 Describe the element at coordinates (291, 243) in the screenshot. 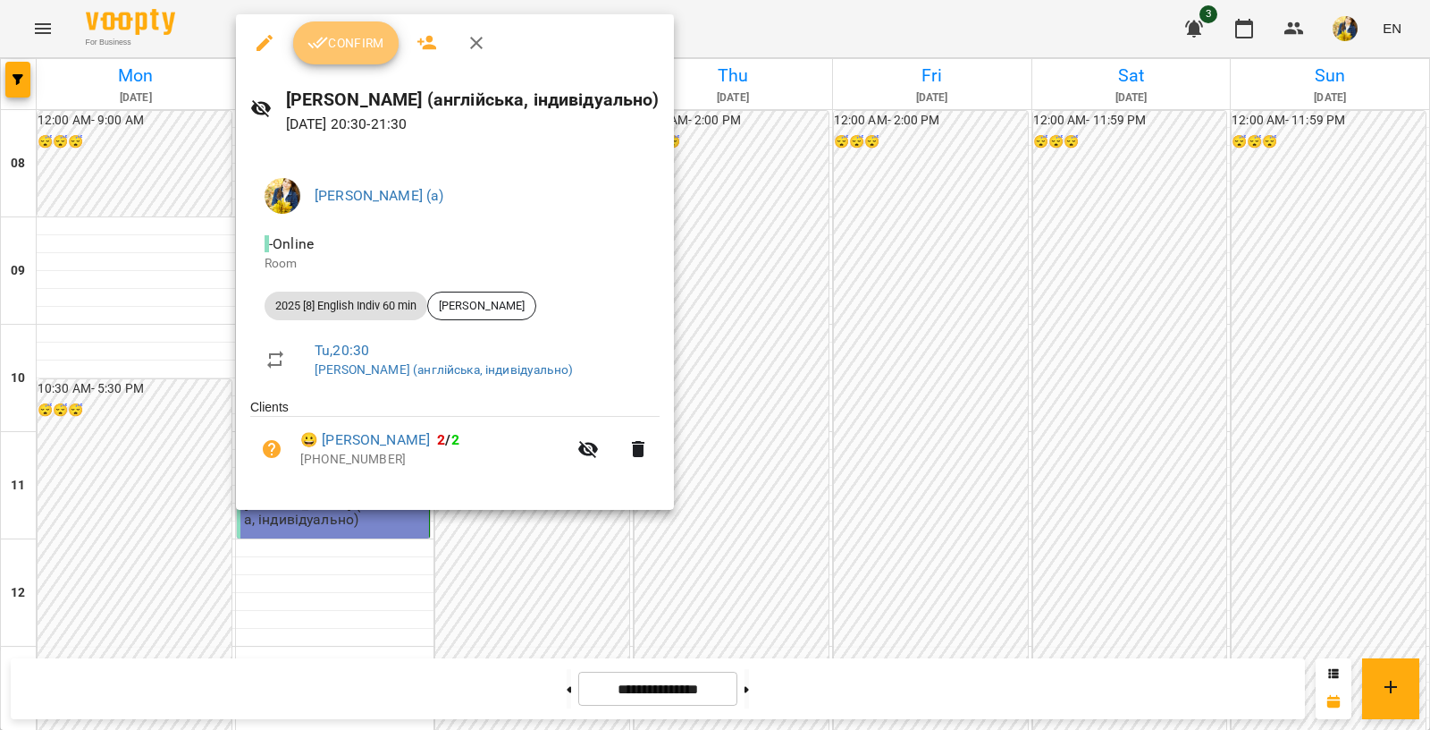

I see `span: - Online` at that location.